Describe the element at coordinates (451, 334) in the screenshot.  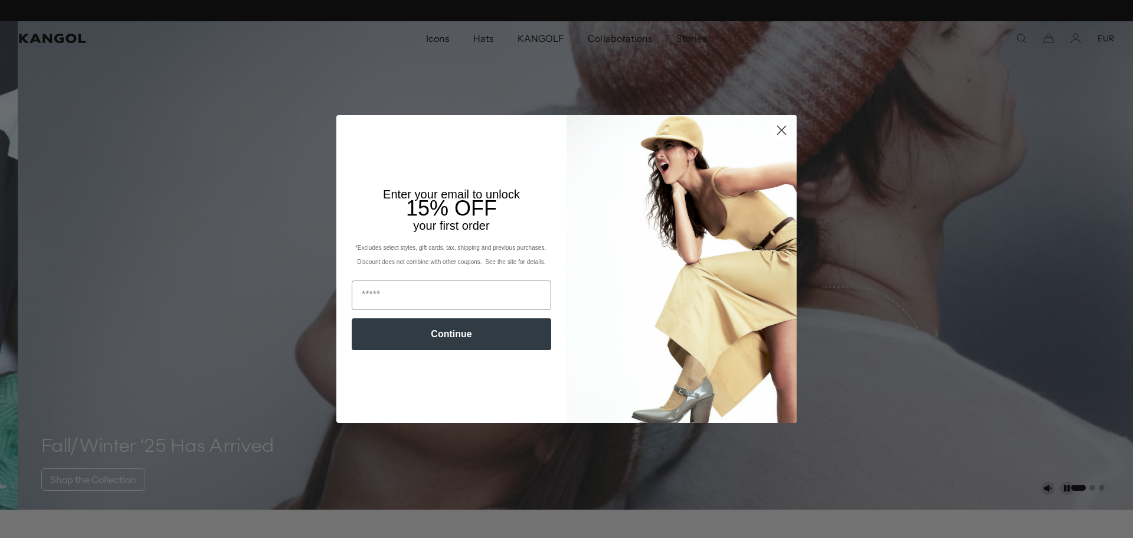
I see `button: Continue` at that location.